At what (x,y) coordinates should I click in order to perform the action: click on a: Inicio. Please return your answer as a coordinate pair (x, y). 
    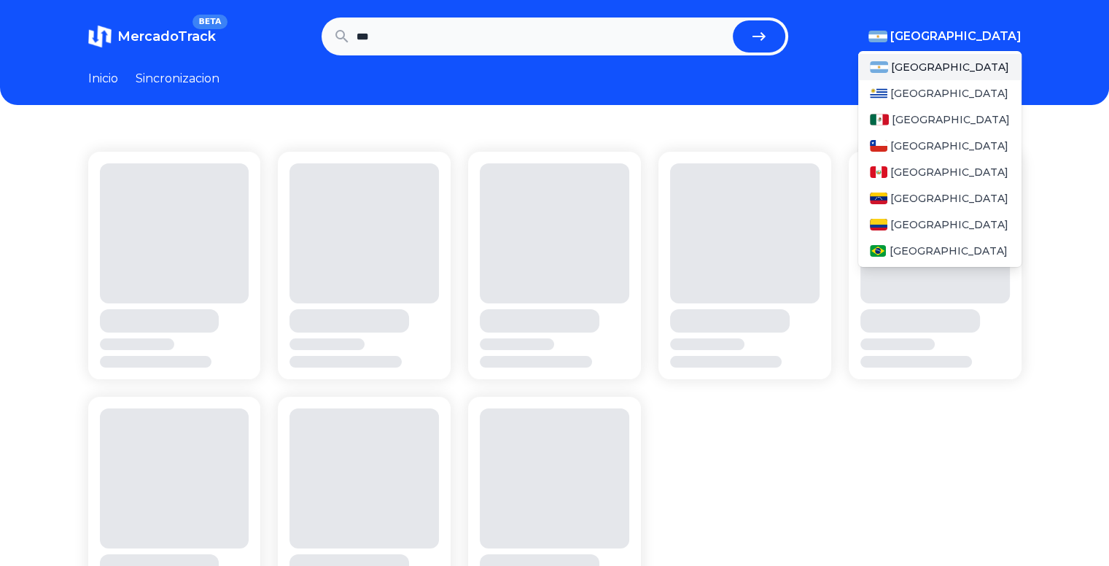
    Looking at the image, I should click on (103, 79).